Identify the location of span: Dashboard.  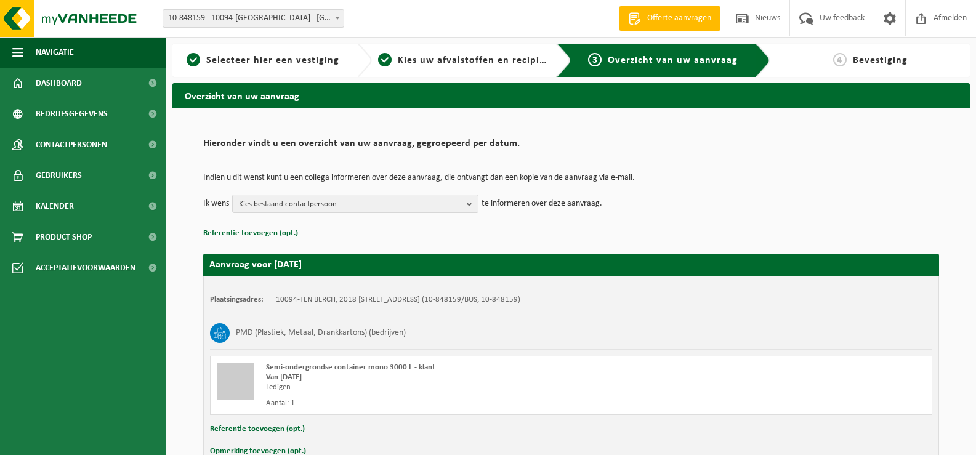
(58, 83).